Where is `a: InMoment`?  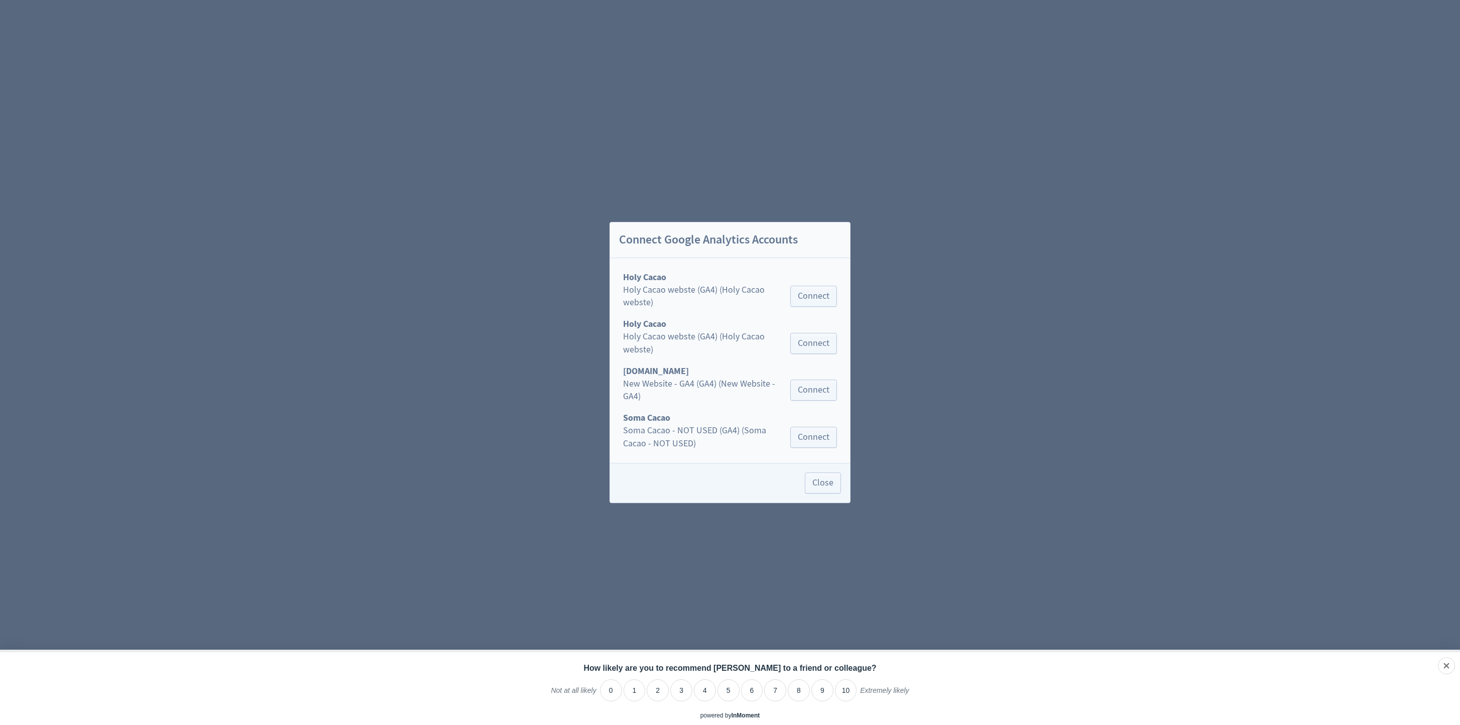 a: InMoment is located at coordinates (746, 715).